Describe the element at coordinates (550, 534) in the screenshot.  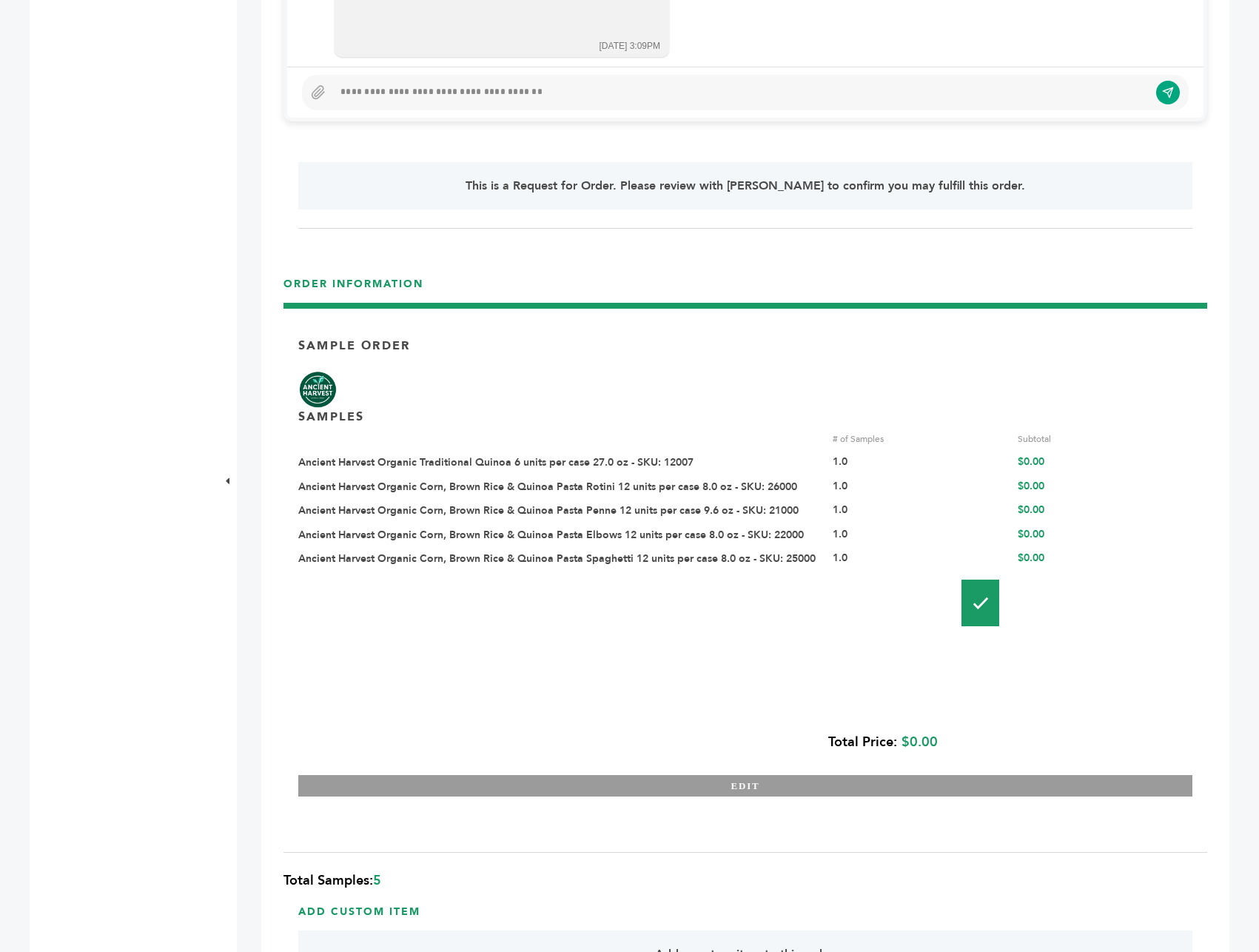
I see `a: Ancient Harvest Organic Corn, Brown Rice & Quinoa Pasta Elbows 12 units per case 8.0 oz - SKU: 22000` at that location.